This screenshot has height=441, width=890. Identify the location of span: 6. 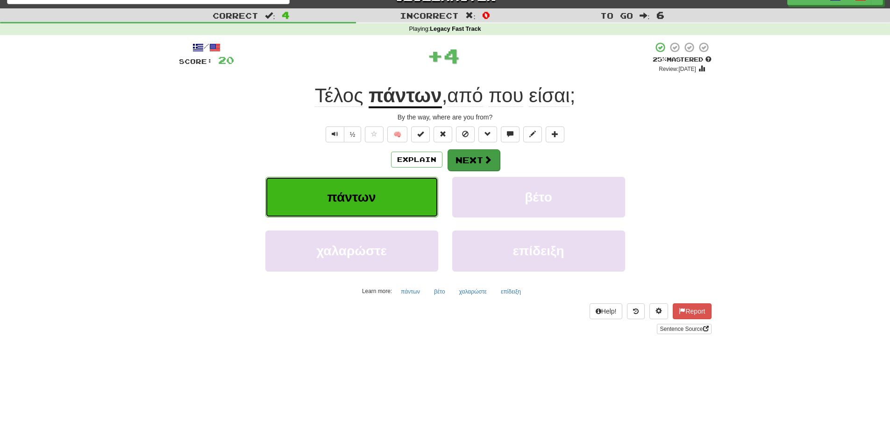
(660, 15).